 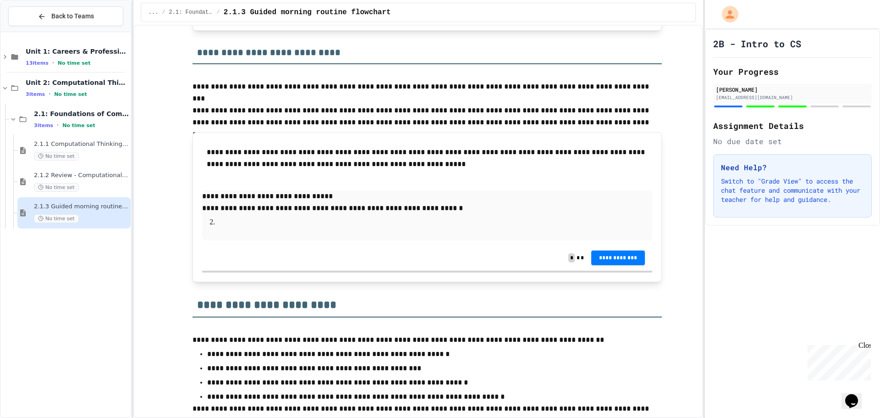 What do you see at coordinates (726, 14) in the screenshot?
I see `div: My Account` at bounding box center [726, 14].